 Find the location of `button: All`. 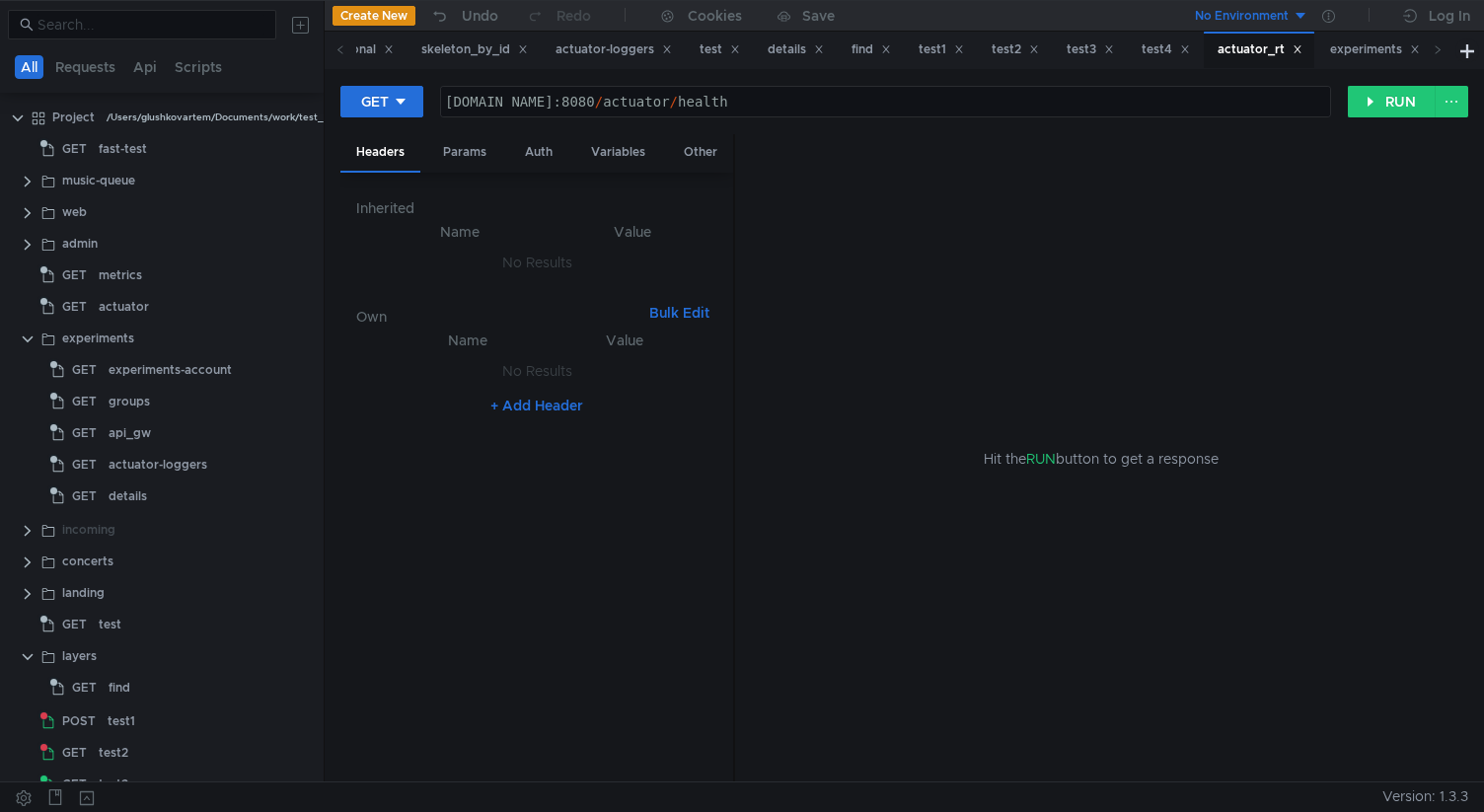

button: All is located at coordinates (29, 67).